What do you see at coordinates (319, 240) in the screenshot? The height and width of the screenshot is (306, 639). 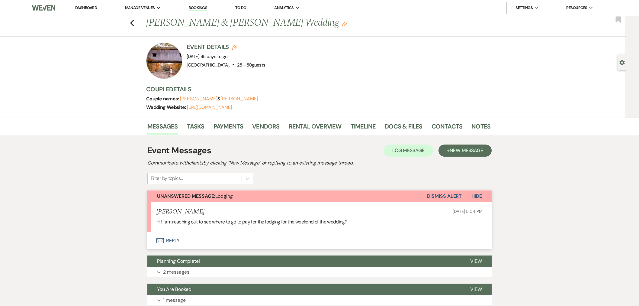 I see `button: Reply` at bounding box center [319, 240].